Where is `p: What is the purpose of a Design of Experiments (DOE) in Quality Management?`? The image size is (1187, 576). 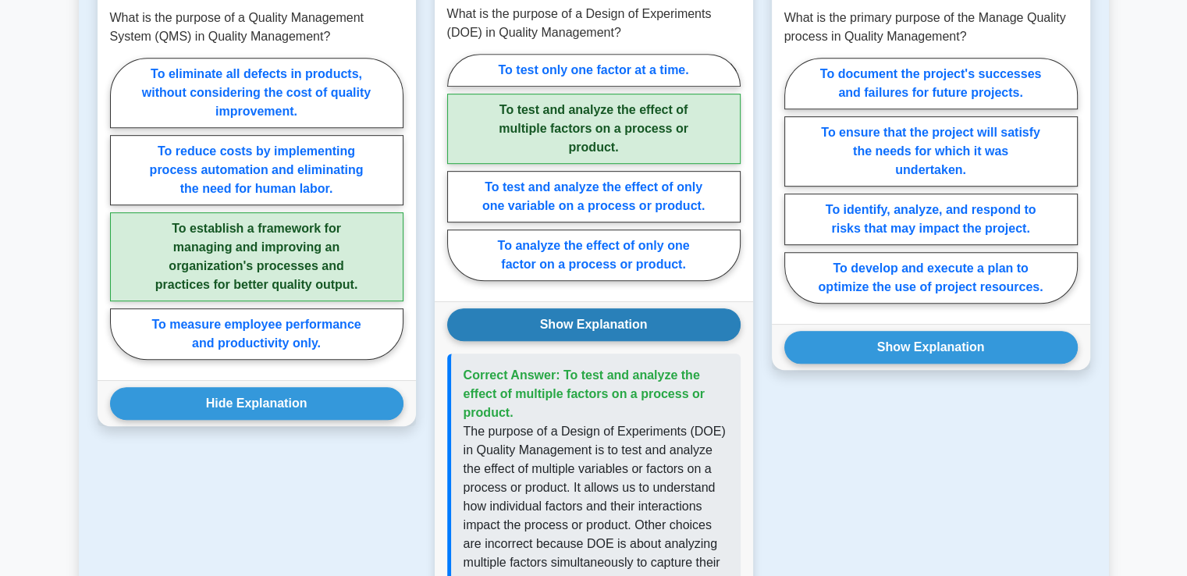 p: What is the purpose of a Design of Experiments (DOE) in Quality Management? is located at coordinates (594, 23).